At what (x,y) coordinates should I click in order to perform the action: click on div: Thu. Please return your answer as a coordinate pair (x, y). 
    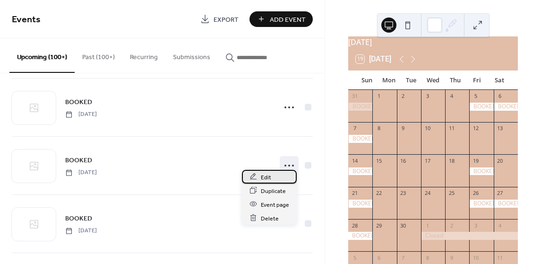
    Looking at the image, I should click on (455, 80).